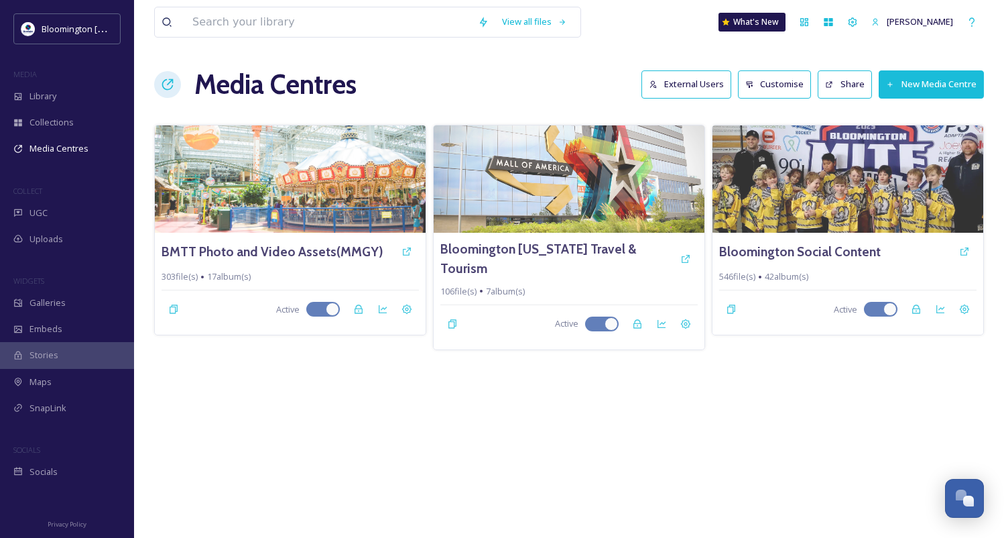 This screenshot has height=538, width=1004. Describe the element at coordinates (44, 471) in the screenshot. I see `span: Socials` at that location.